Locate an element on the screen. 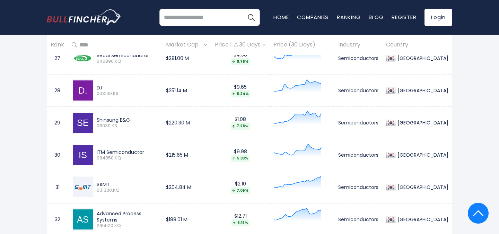 This screenshot has width=499, height=234. th: Rank is located at coordinates (57, 45).